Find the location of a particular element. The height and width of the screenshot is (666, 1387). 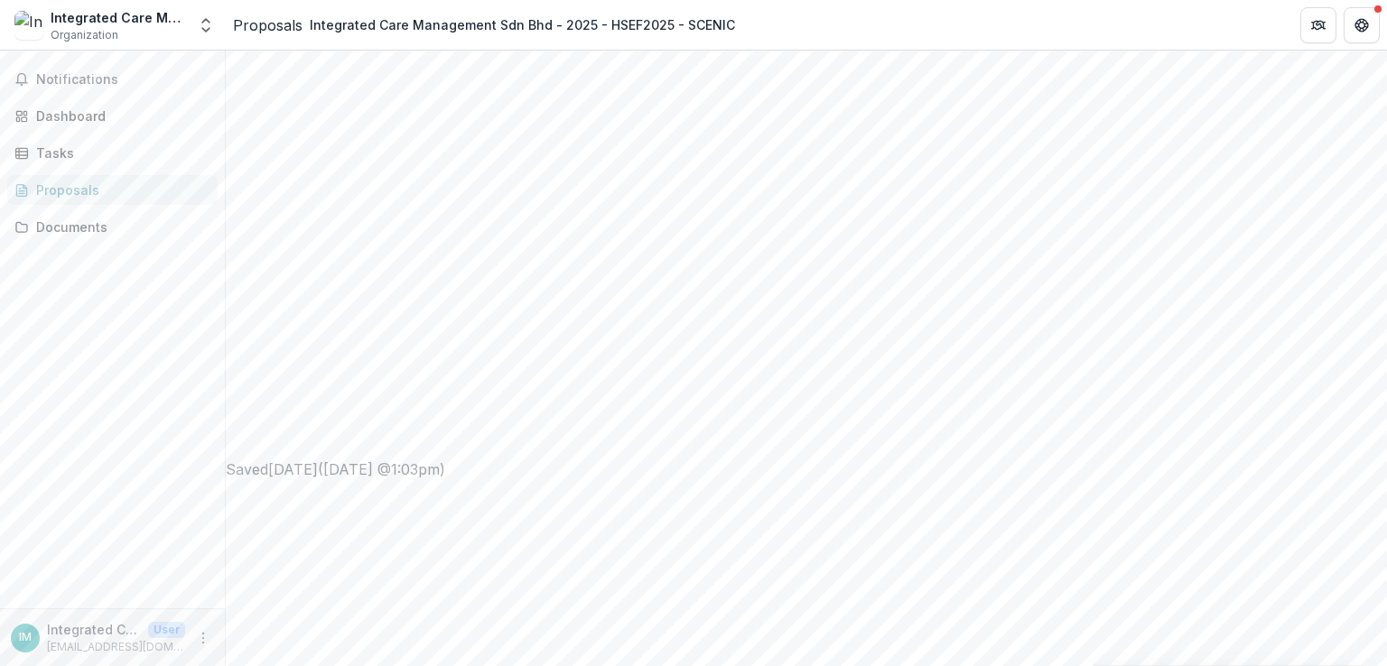

span: Organization is located at coordinates (84, 35).